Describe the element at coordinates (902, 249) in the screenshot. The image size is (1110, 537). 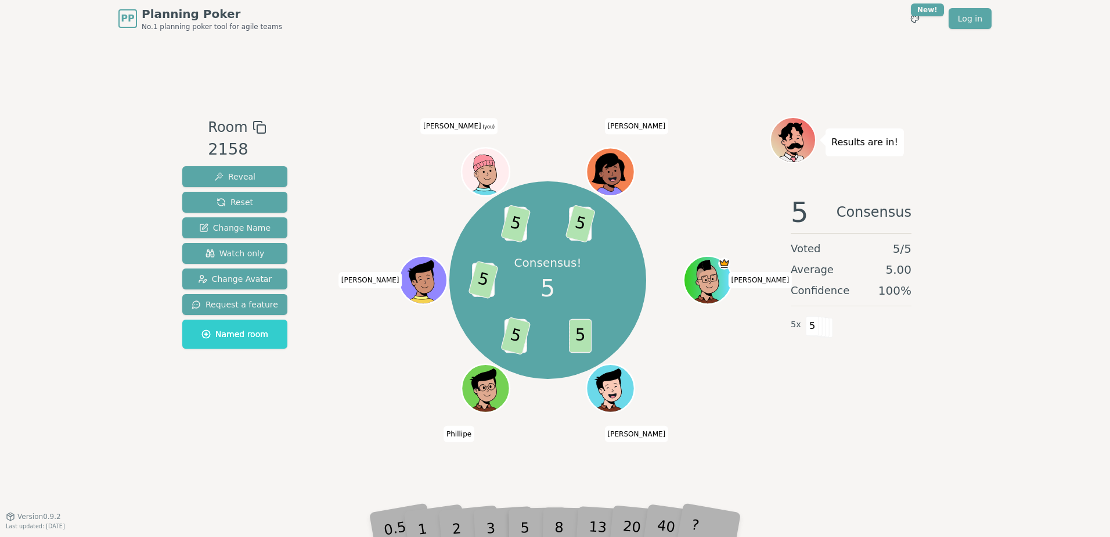
I see `span: 5 / 5` at that location.